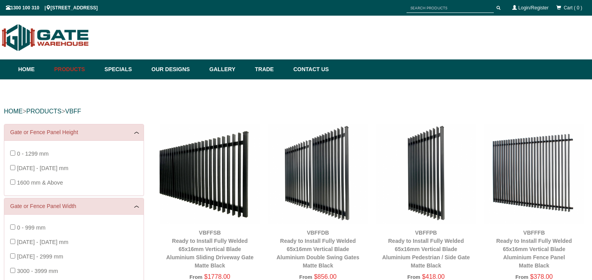 The height and width of the screenshot is (280, 592). Describe the element at coordinates (533, 8) in the screenshot. I see `a: Login/Register` at that location.